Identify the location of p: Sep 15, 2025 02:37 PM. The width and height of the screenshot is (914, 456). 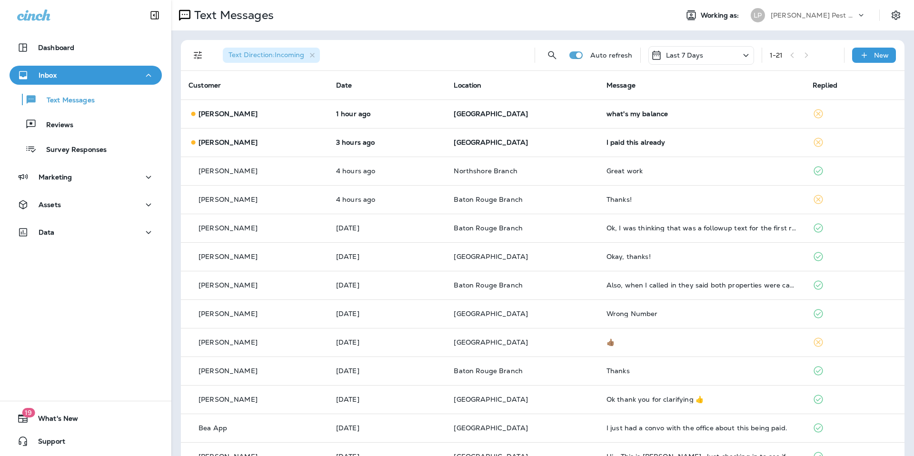
(387, 371).